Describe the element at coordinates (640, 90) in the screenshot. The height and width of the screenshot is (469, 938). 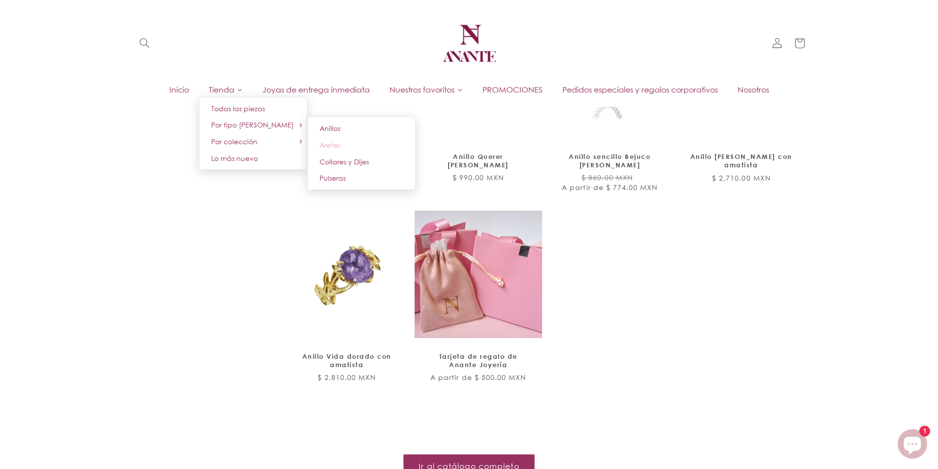
I see `a: Pedidos especiales y regalos corporativos` at that location.